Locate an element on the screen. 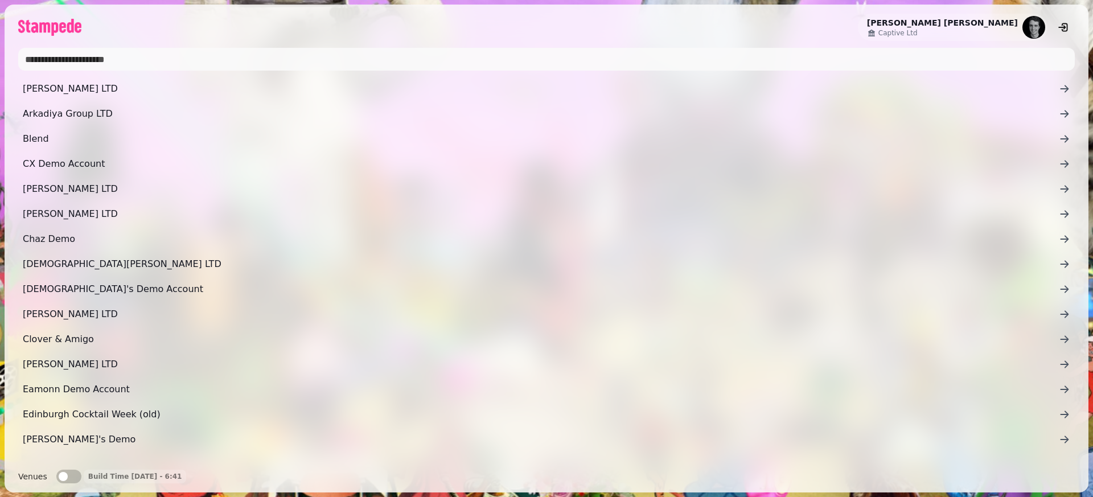 The width and height of the screenshot is (1093, 497). button: logout is located at coordinates (1063, 27).